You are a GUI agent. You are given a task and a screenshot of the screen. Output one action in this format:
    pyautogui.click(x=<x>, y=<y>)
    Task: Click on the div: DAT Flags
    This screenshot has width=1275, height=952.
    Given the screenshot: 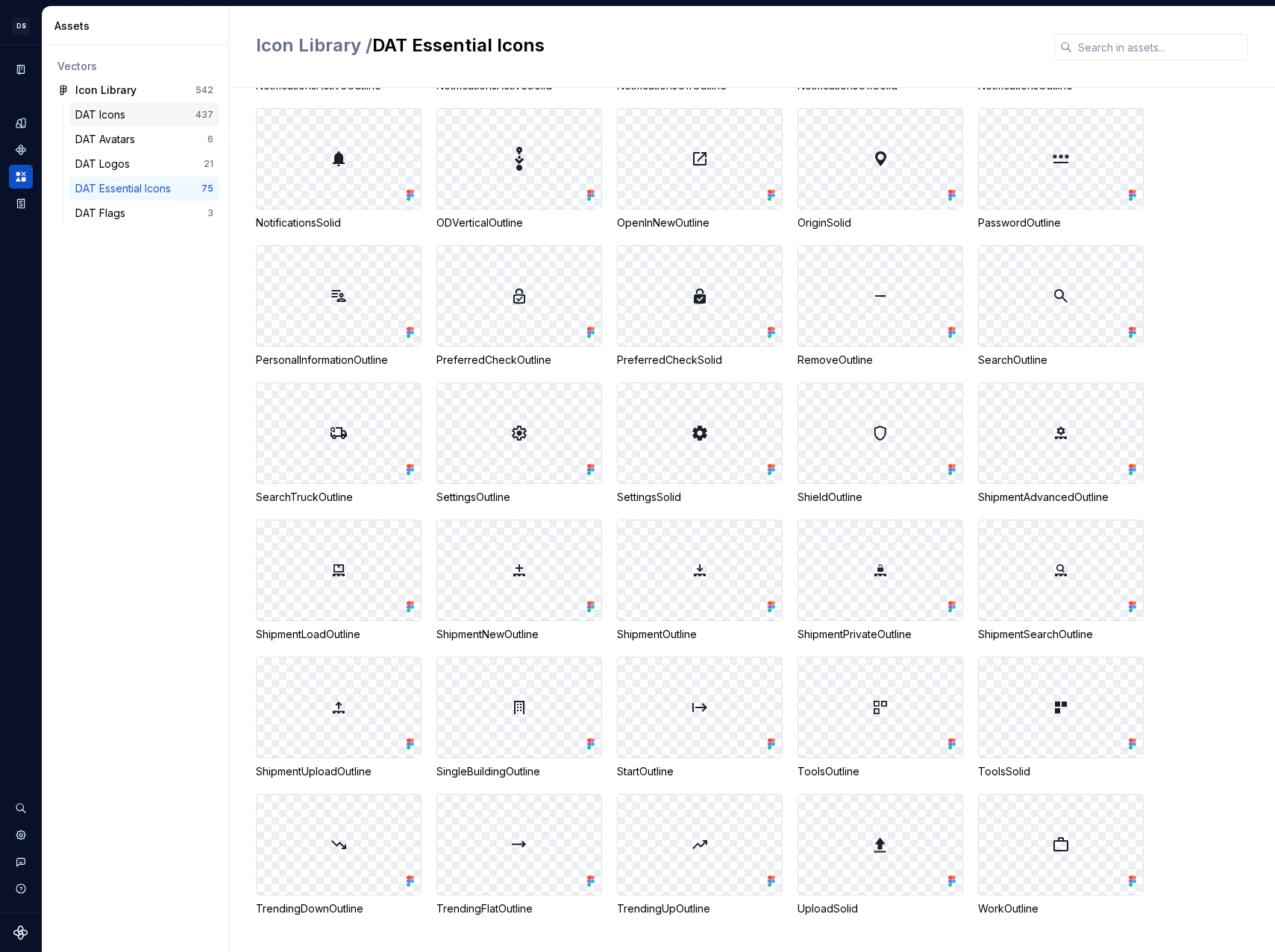 What is the action you would take?
    pyautogui.click(x=103, y=214)
    